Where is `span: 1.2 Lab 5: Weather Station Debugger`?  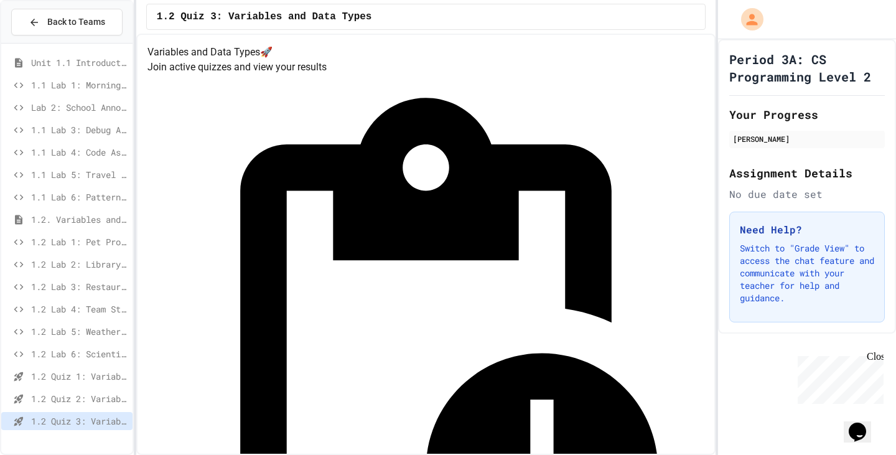 span: 1.2 Lab 5: Weather Station Debugger is located at coordinates (79, 331).